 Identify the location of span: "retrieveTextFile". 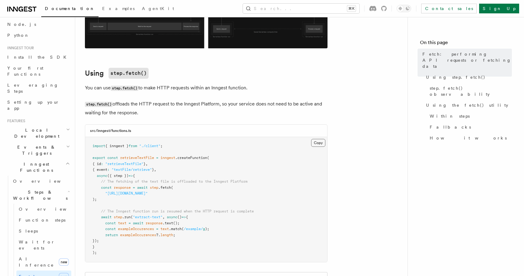
(124, 164).